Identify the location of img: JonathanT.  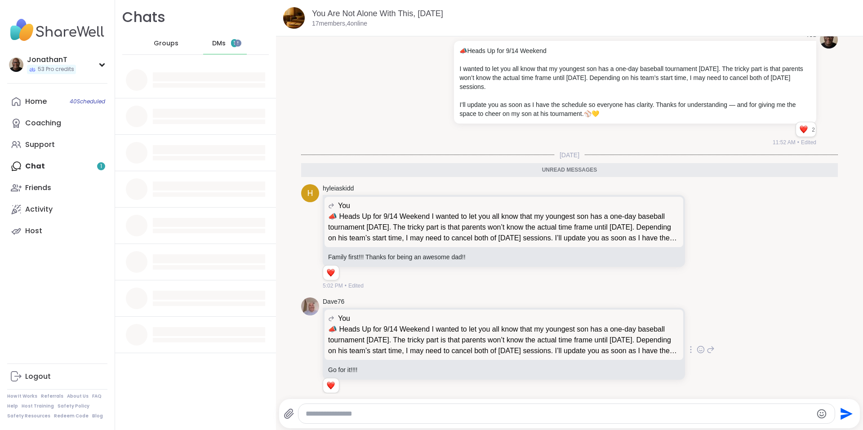
(16, 65).